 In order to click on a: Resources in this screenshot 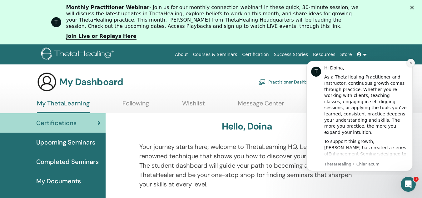, I will do `click(324, 54)`.